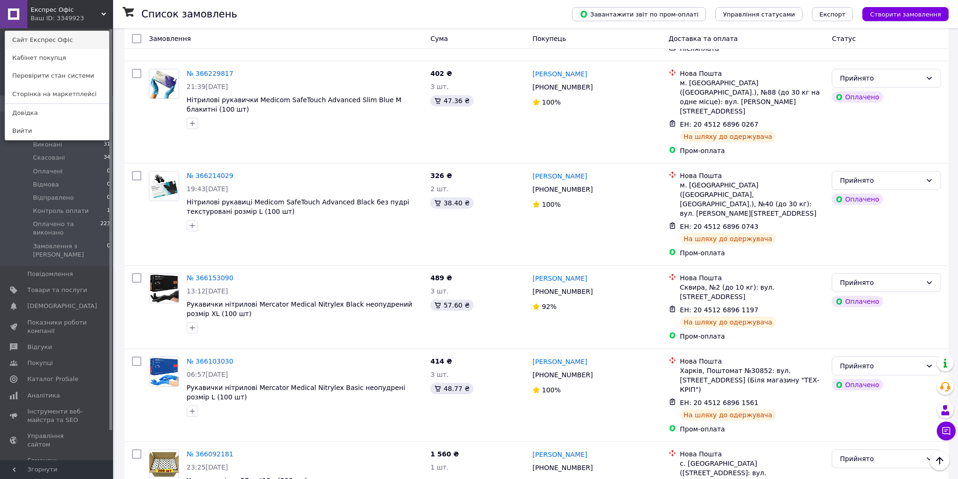 This screenshot has height=479, width=958. What do you see at coordinates (66, 229) in the screenshot?
I see `span: Оплачено та виконано` at bounding box center [66, 229].